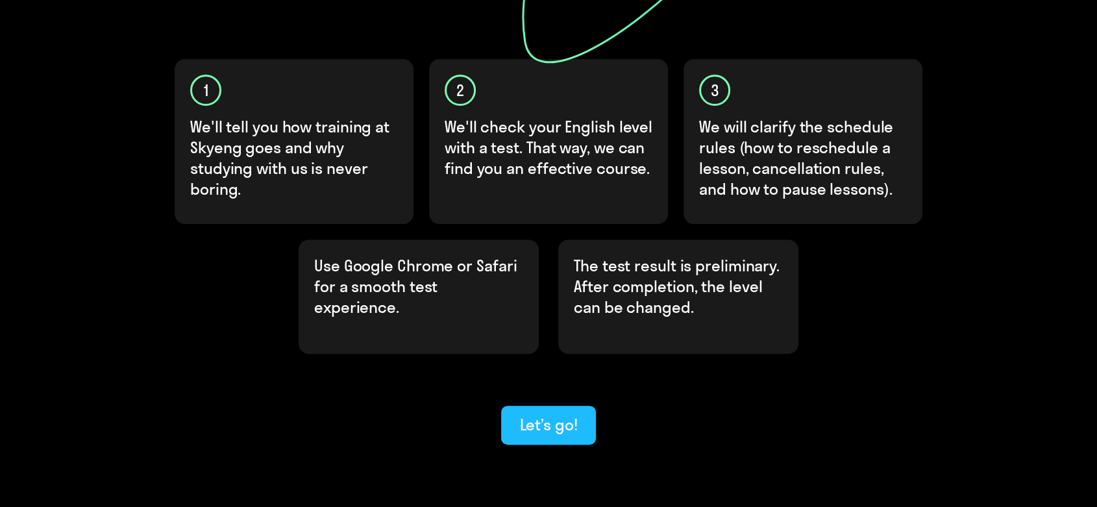 The width and height of the screenshot is (1097, 507). Describe the element at coordinates (460, 90) in the screenshot. I see `div: 2` at that location.